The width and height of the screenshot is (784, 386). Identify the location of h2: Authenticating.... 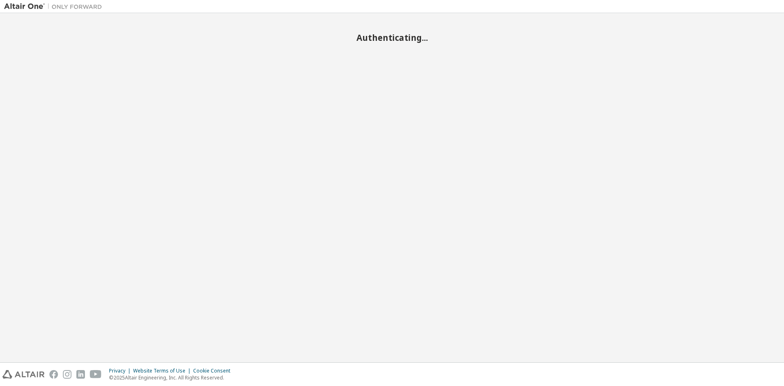
(392, 38).